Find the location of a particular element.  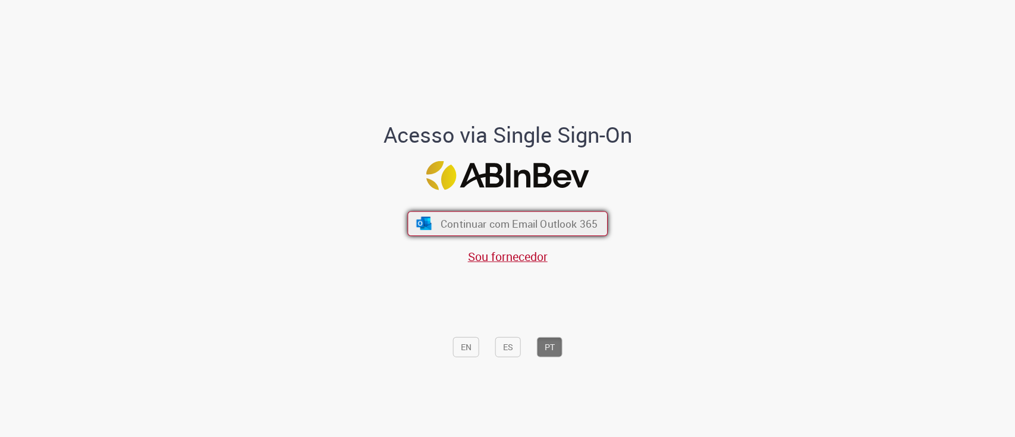

button: ícone Azure/Microsoft 360 Continuar com Email Outlook 365 is located at coordinates (507, 224).